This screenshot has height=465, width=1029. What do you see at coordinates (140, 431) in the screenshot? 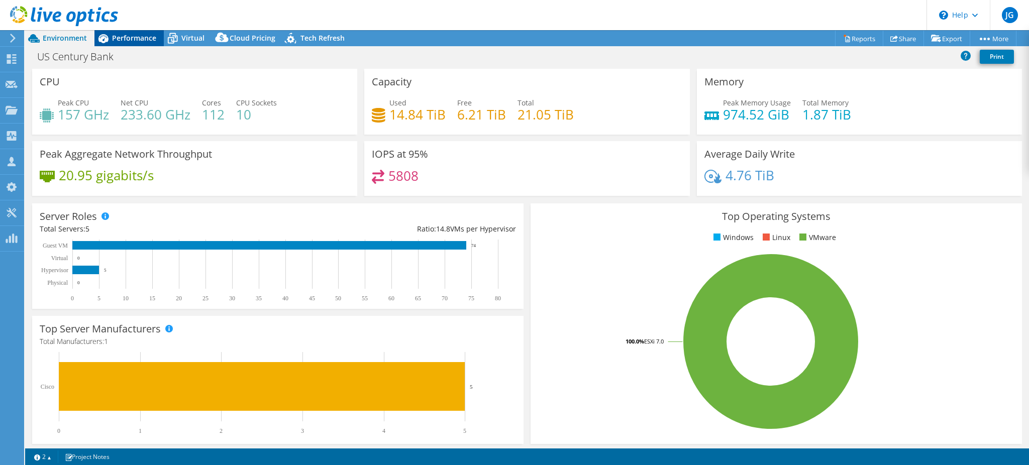
I see `text: 1` at bounding box center [140, 431].